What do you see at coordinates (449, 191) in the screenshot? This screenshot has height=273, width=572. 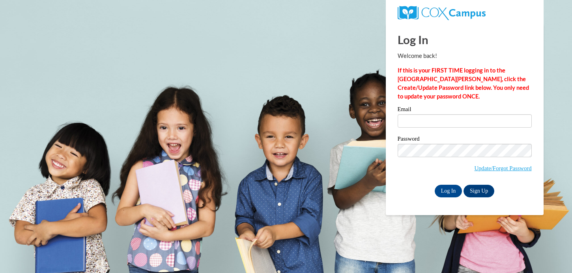 I see `input: Log In` at bounding box center [449, 191].